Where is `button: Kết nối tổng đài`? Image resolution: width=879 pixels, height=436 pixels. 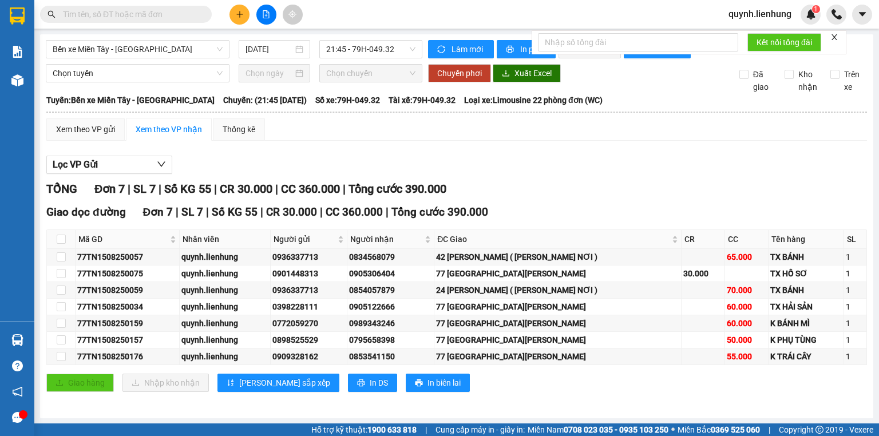 button: Kết nối tổng đài is located at coordinates (784, 42).